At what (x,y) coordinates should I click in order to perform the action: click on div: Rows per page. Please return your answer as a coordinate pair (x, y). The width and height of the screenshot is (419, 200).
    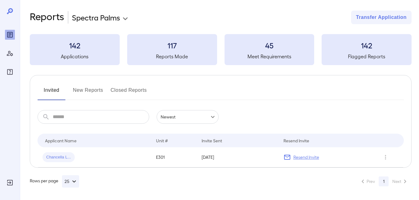
    Looking at the image, I should click on (54, 181).